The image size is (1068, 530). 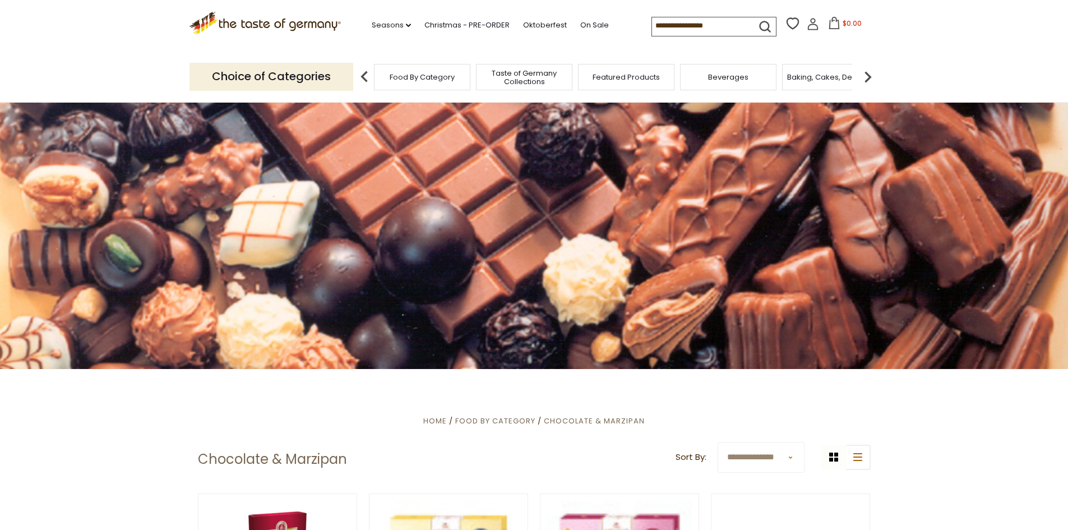 I want to click on button: $0.00, so click(x=845, y=25).